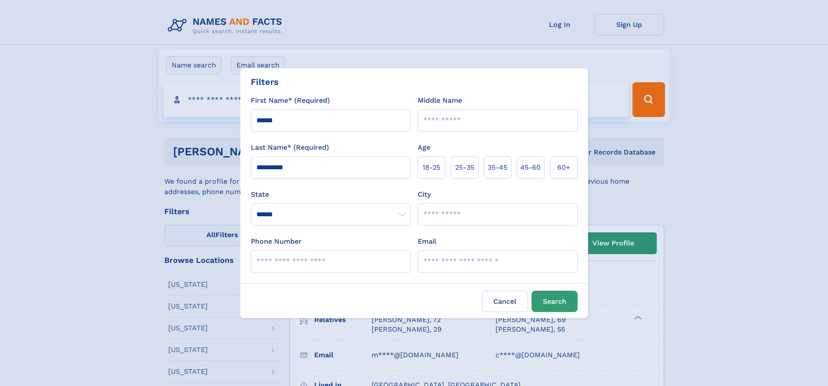 The image size is (828, 386). I want to click on span: 18‑25, so click(431, 167).